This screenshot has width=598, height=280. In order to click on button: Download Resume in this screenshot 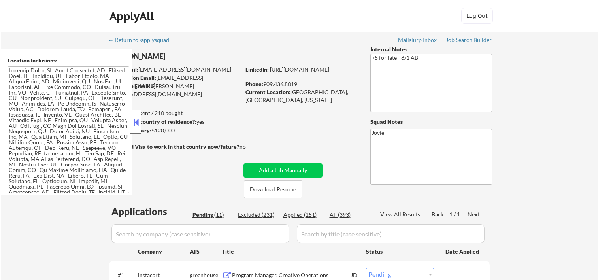, I will do `click(273, 189)`.